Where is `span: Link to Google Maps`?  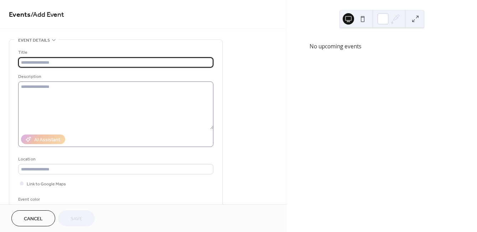 span: Link to Google Maps is located at coordinates (46, 184).